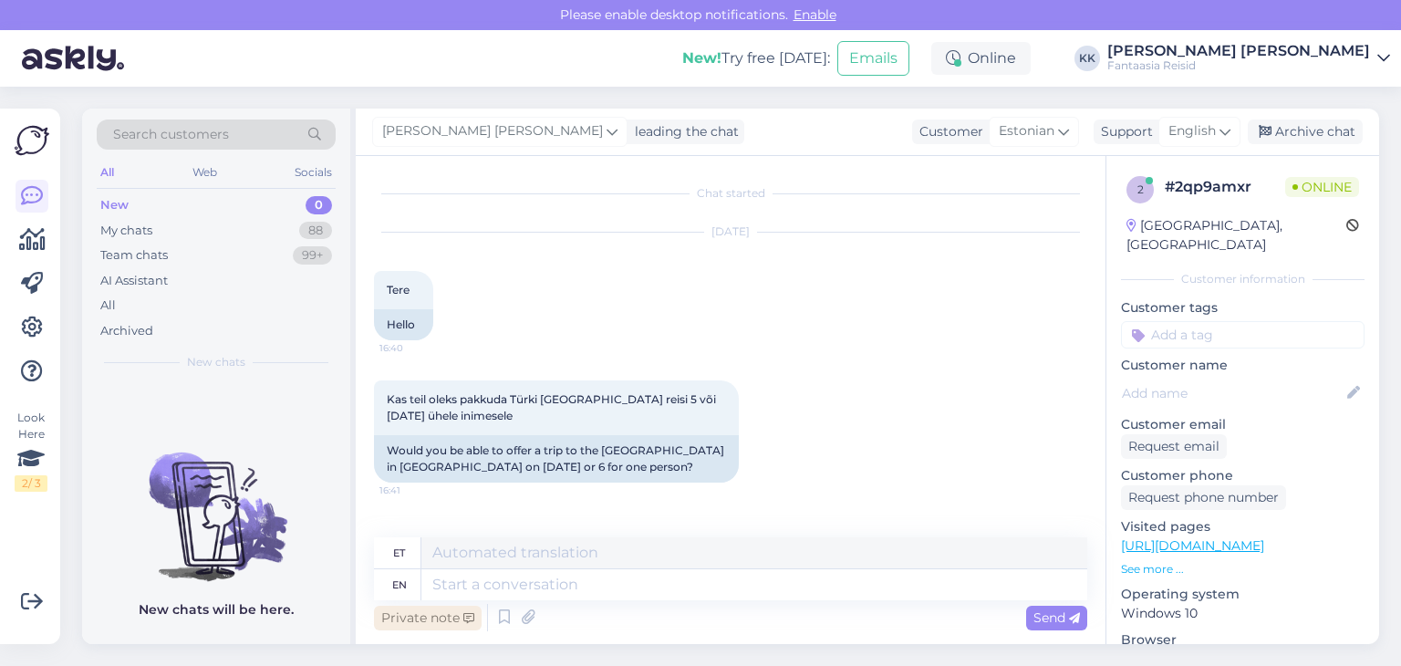 The height and width of the screenshot is (666, 1401). What do you see at coordinates (701, 57) in the screenshot?
I see `b: New!` at bounding box center [701, 57].